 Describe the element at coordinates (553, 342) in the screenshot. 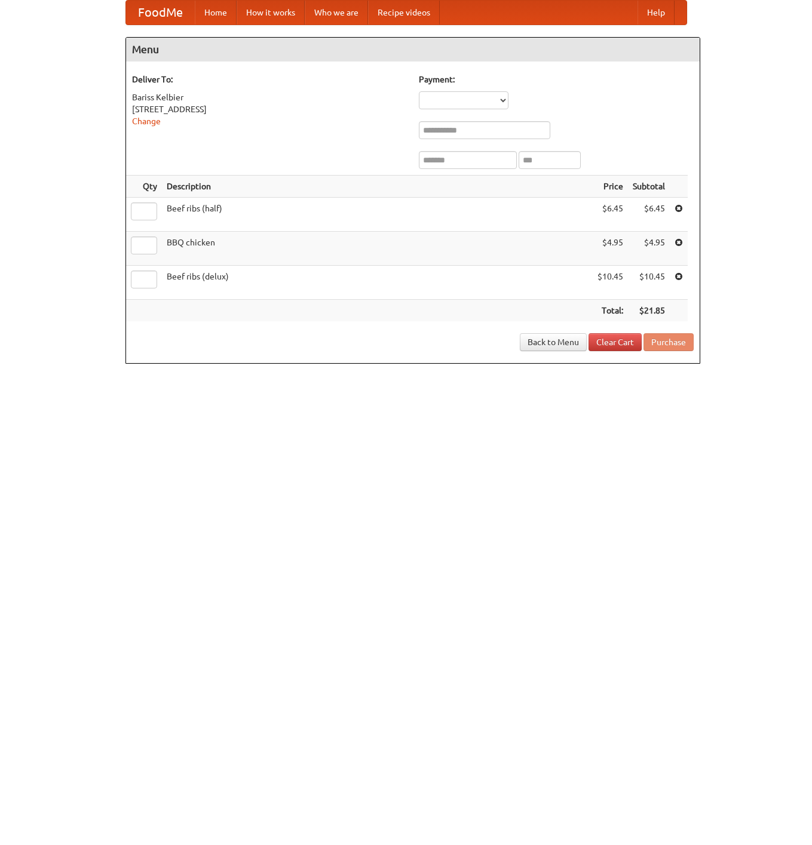

I see `a: Back to Menu` at that location.